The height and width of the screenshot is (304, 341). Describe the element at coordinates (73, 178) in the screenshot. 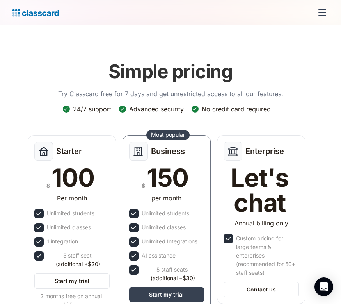

I see `div: 100` at that location.